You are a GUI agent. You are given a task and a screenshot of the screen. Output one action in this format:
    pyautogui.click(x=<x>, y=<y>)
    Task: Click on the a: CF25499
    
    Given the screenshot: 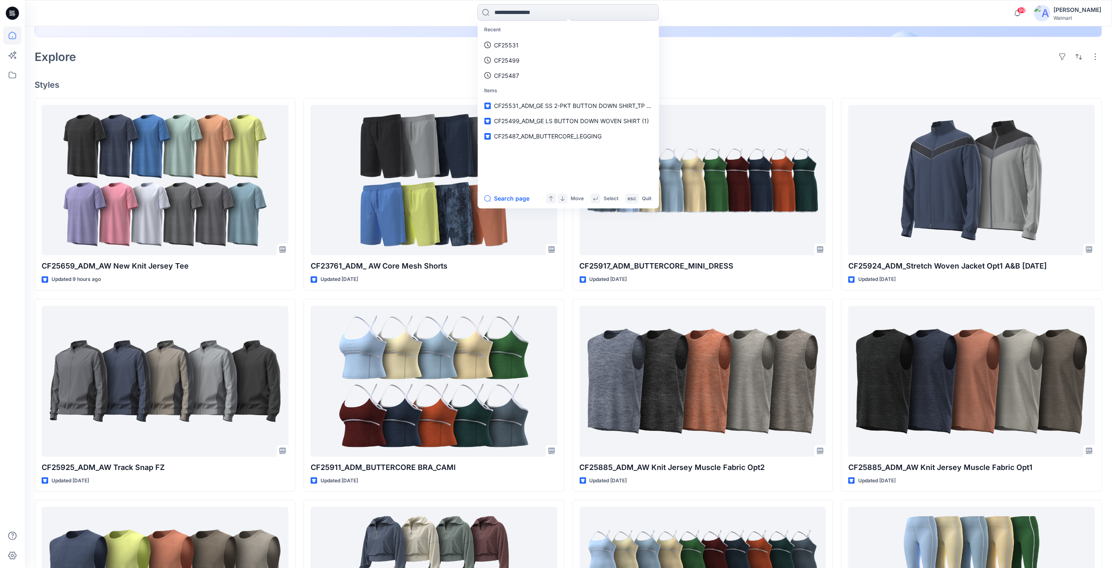 What is the action you would take?
    pyautogui.click(x=568, y=60)
    